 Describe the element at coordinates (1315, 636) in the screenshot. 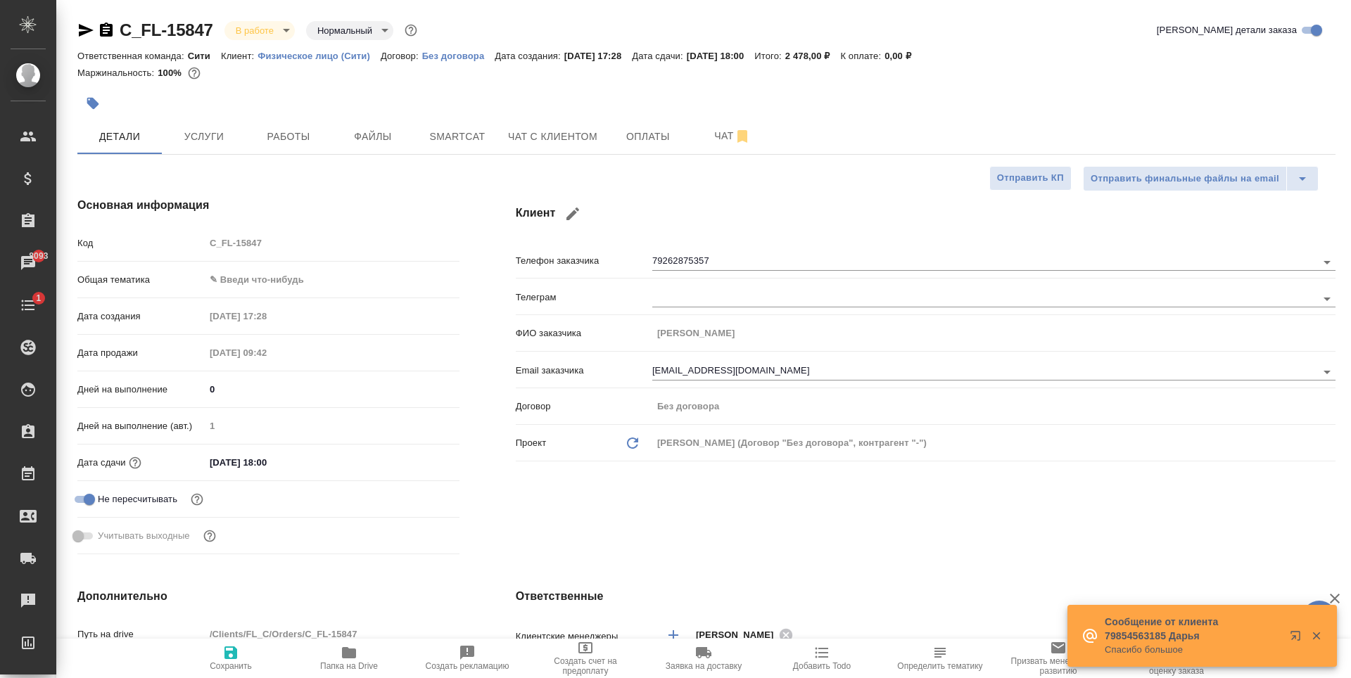

I see `button: Закрыть` at that location.